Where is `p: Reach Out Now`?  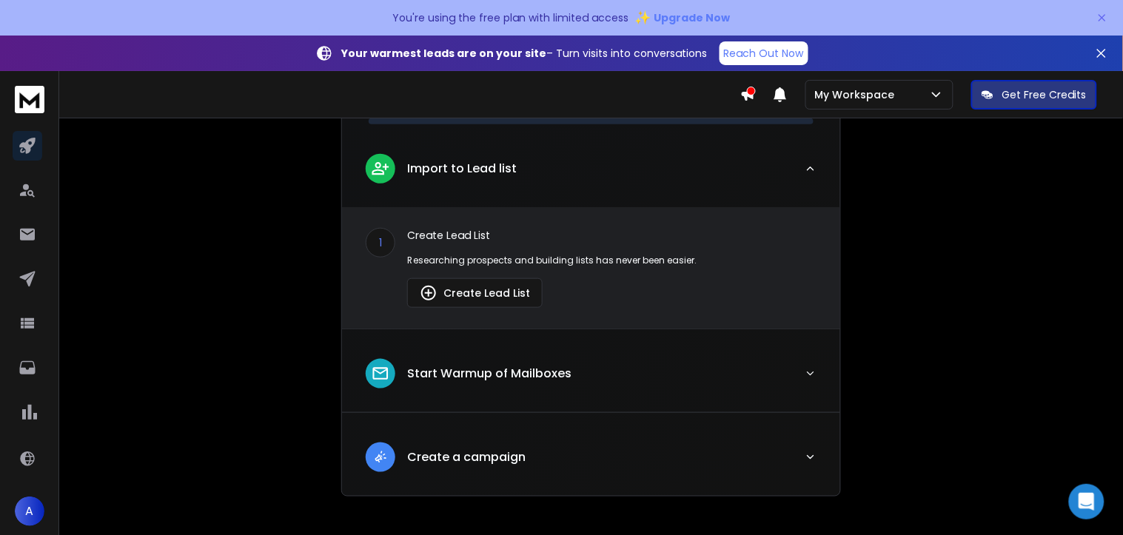
p: Reach Out Now is located at coordinates (764, 53).